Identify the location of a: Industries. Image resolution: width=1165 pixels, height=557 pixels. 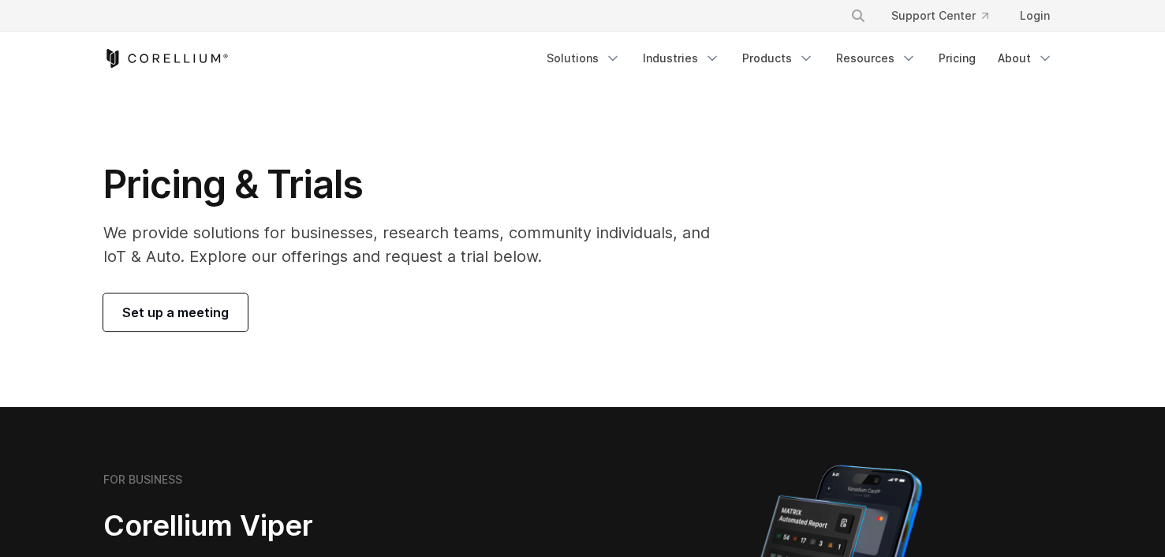
(682, 58).